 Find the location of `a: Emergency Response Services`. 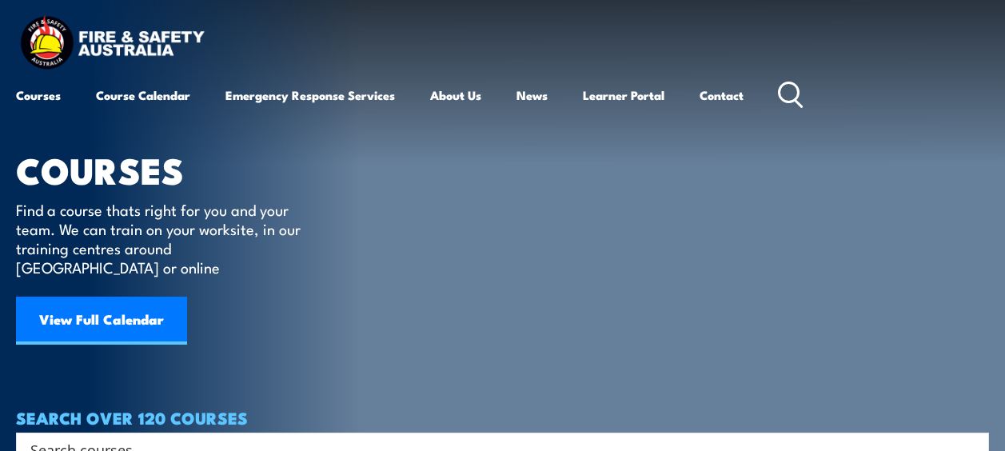

a: Emergency Response Services is located at coordinates (310, 95).